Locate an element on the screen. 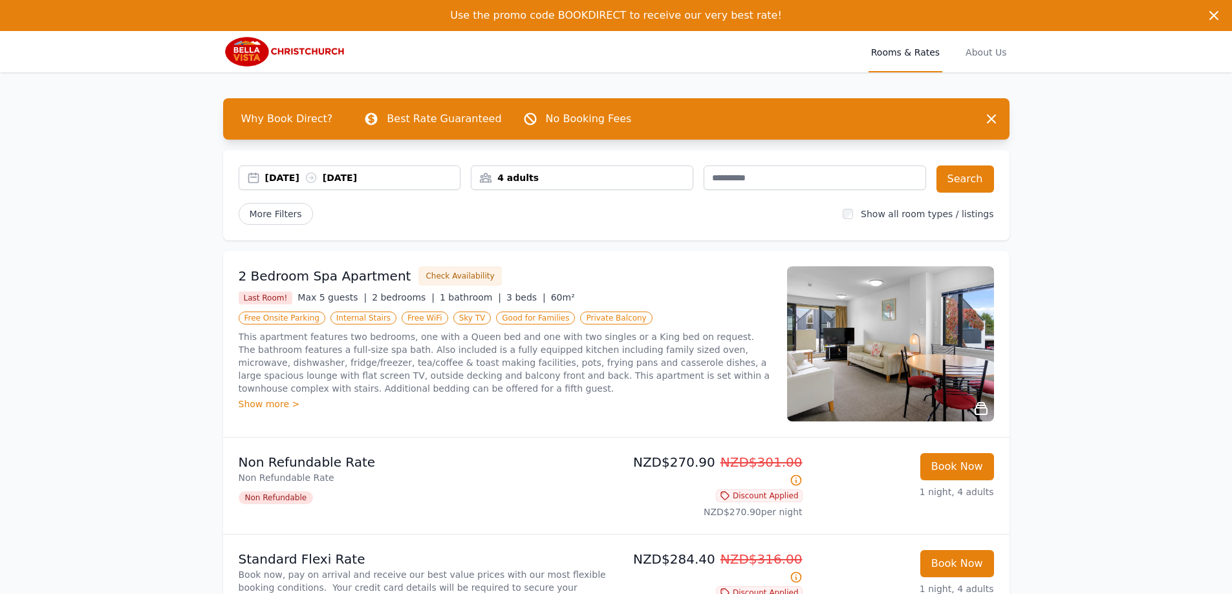  div: Show more > is located at coordinates (505, 404).